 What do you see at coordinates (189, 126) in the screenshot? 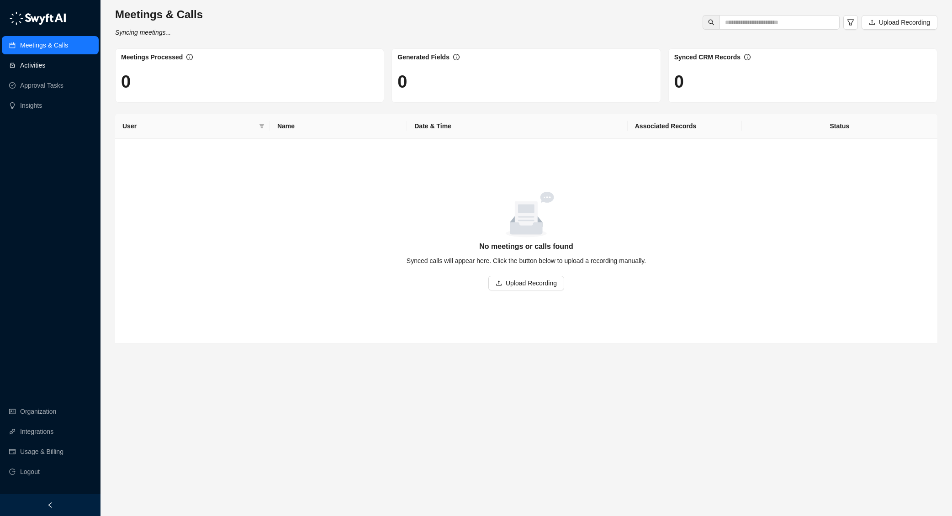
I see `span: User` at bounding box center [189, 126].